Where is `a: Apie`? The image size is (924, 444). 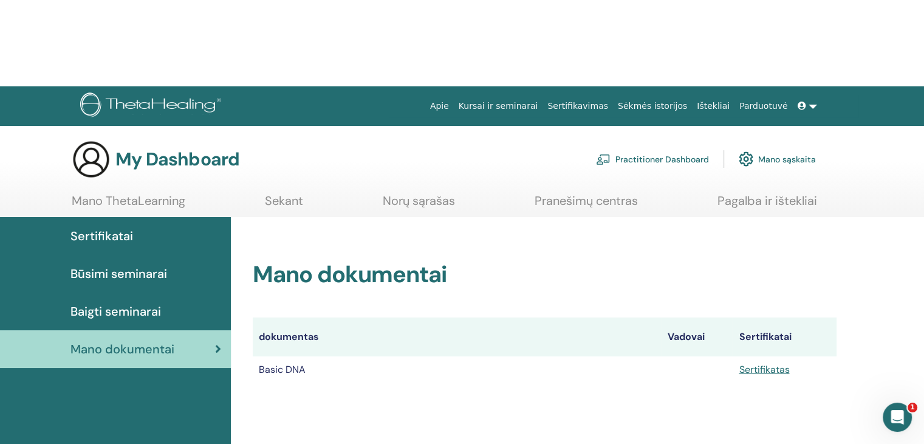 a: Apie is located at coordinates (439, 105).